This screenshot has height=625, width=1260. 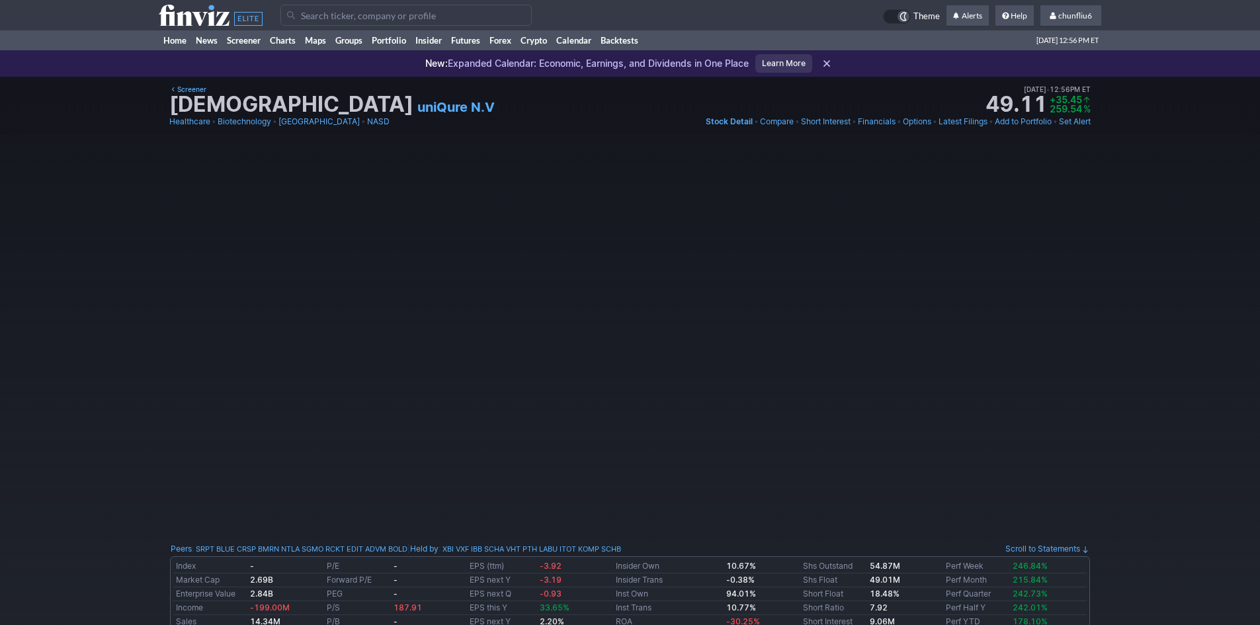 What do you see at coordinates (588, 549) in the screenshot?
I see `a: KOMP` at bounding box center [588, 549].